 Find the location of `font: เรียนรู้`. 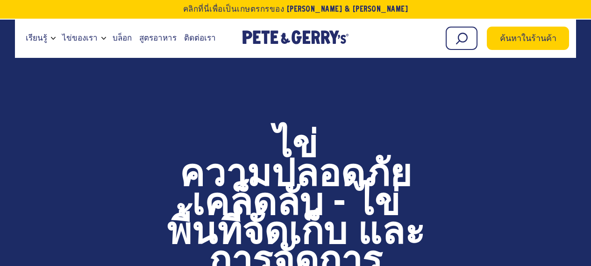

font: เรียนรู้ is located at coordinates (36, 38).